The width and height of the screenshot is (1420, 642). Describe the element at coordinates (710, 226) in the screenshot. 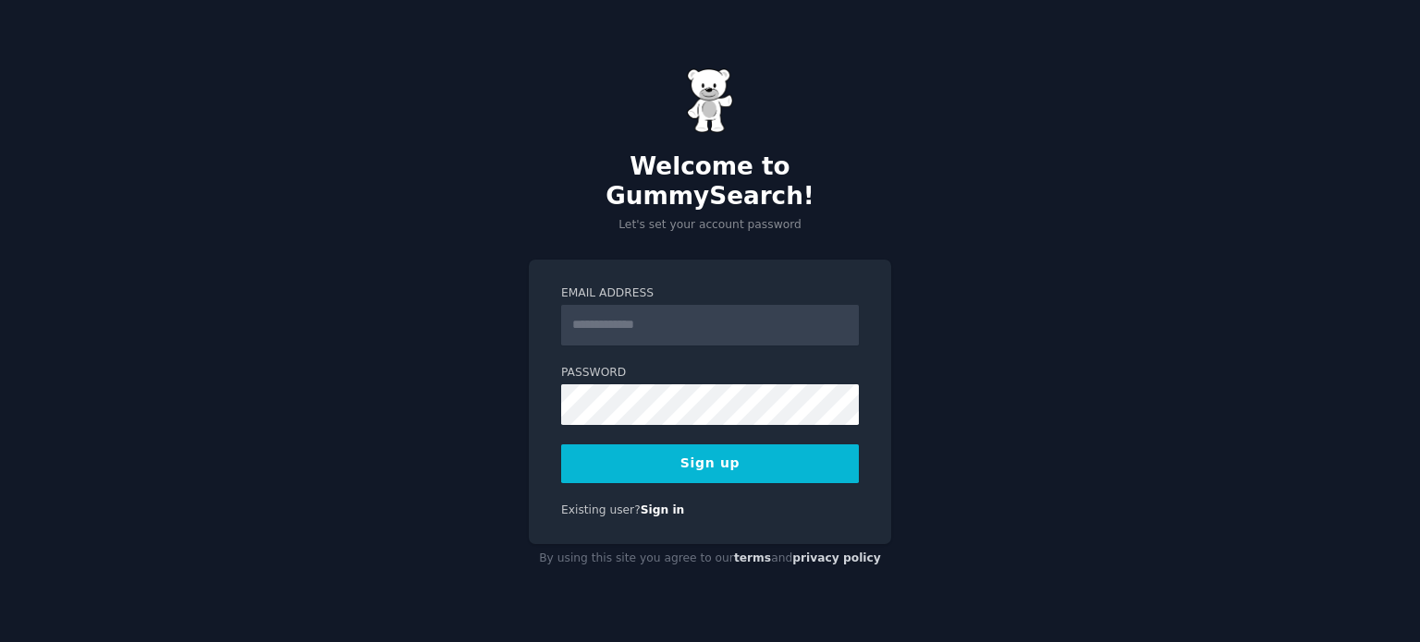

I see `p: Let's set your account password` at that location.